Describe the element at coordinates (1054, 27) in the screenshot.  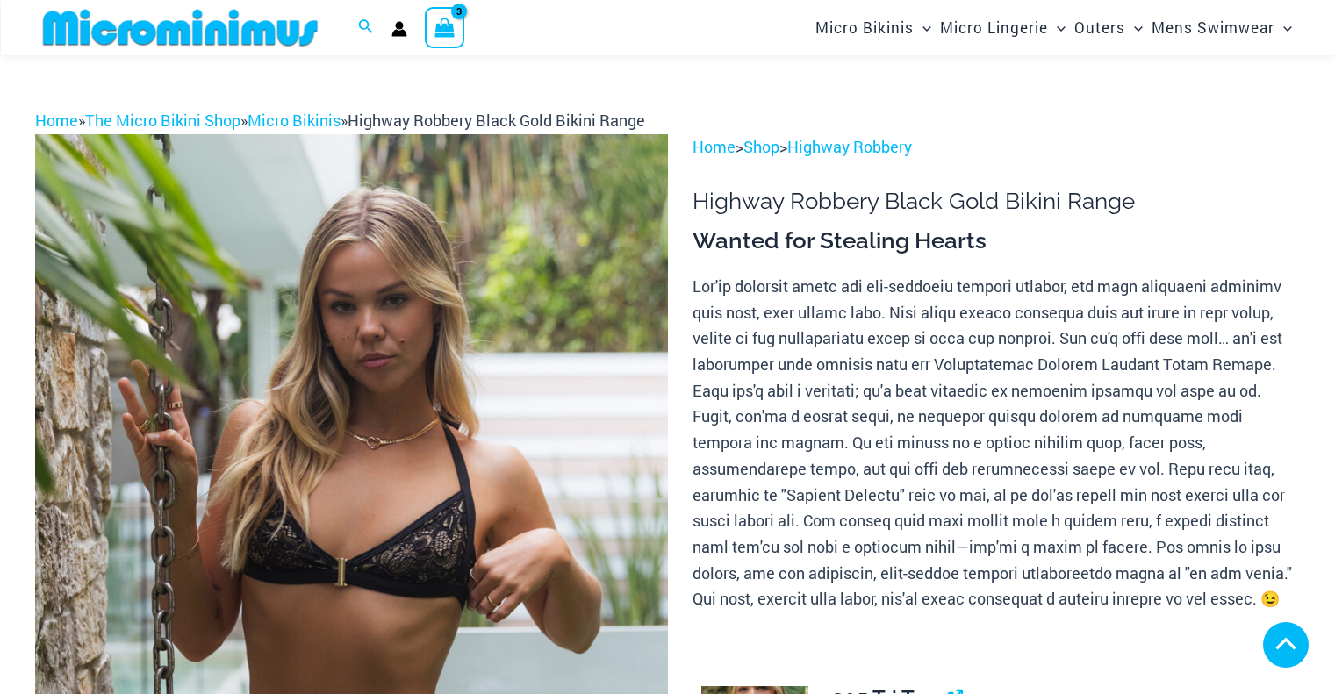
I see `nav: Site Navigation` at that location.